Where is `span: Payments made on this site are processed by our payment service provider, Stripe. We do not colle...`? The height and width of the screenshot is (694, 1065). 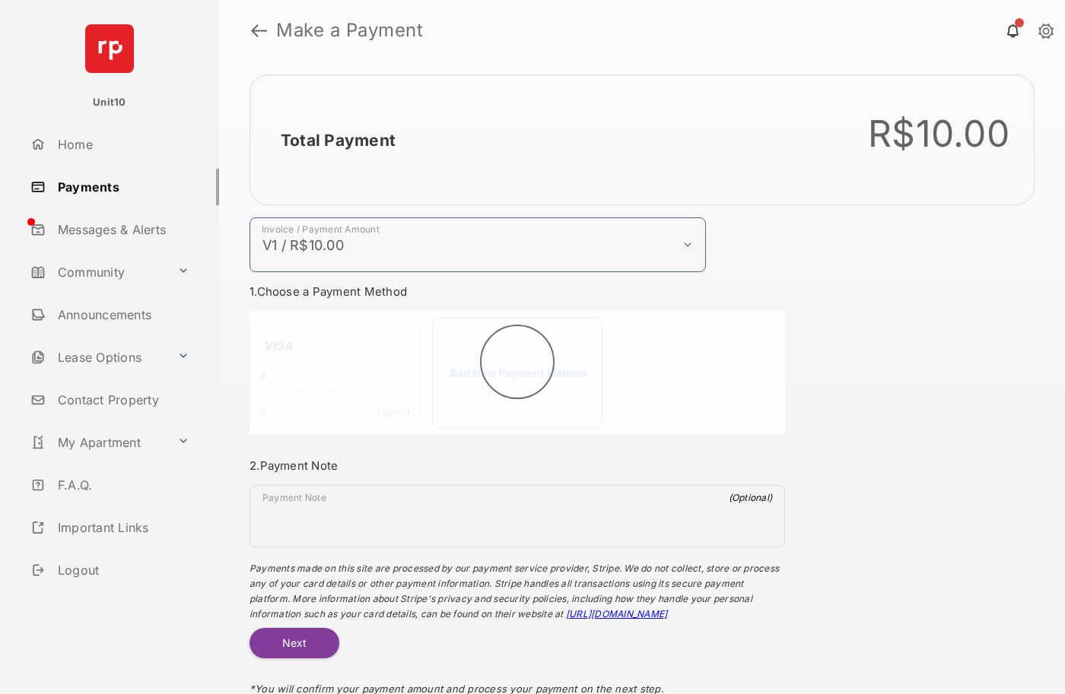 span: Payments made on this site are processed by our payment service provider, Stripe. We do not colle... is located at coordinates (514, 591).